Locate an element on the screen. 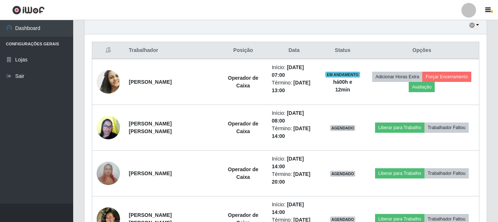  img: CoreUI Logo is located at coordinates (28, 10).